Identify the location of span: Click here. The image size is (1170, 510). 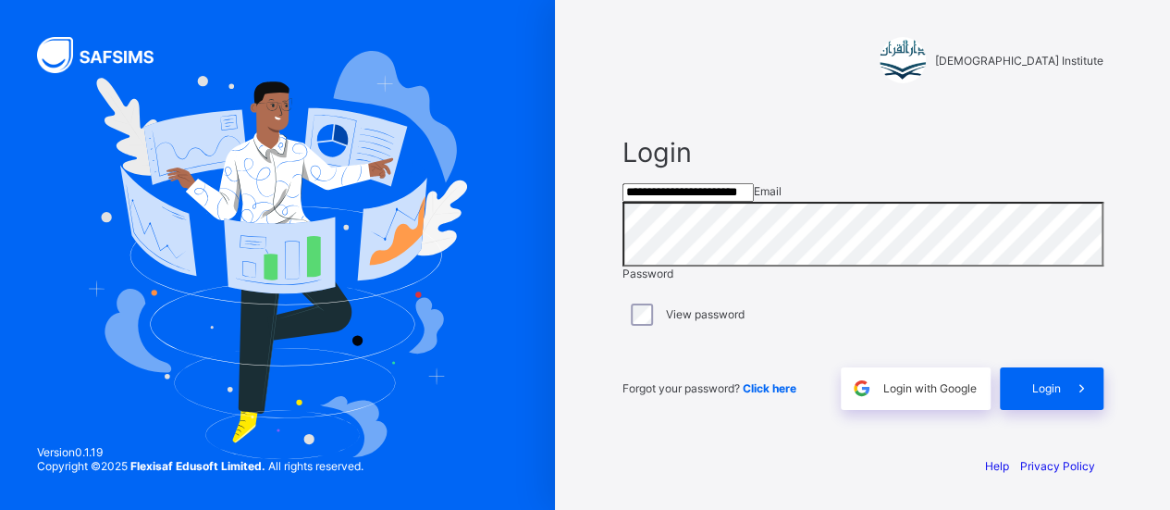
(770, 388).